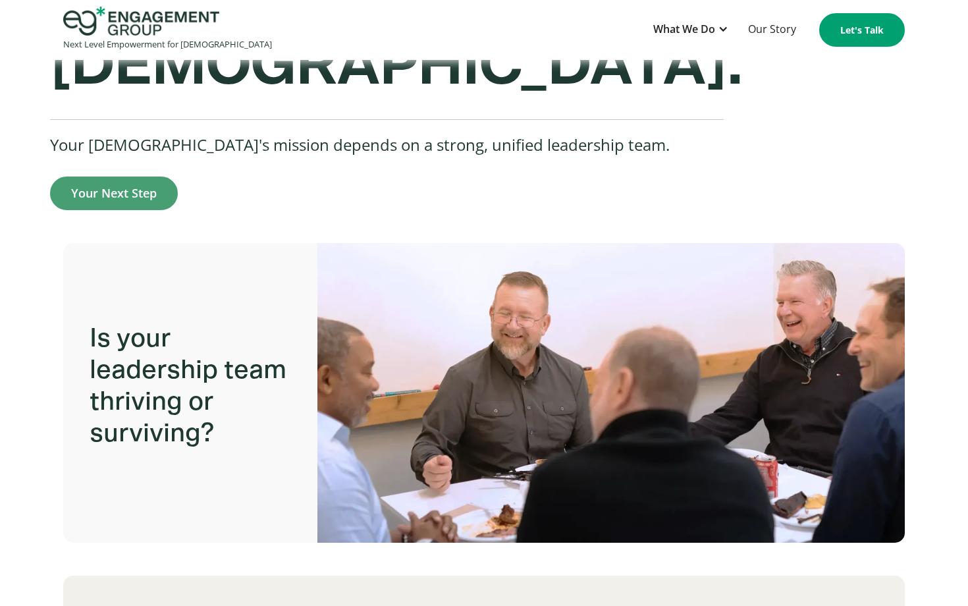 The image size is (968, 606). I want to click on img: Engagement Group Logo Icon, so click(141, 21).